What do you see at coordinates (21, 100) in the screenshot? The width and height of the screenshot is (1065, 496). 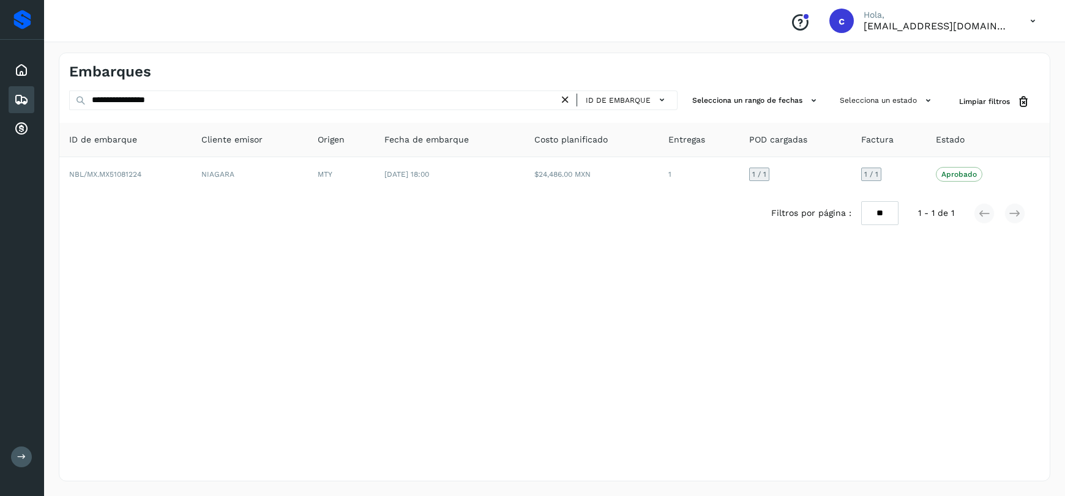 I see `div: Embarques` at bounding box center [21, 100].